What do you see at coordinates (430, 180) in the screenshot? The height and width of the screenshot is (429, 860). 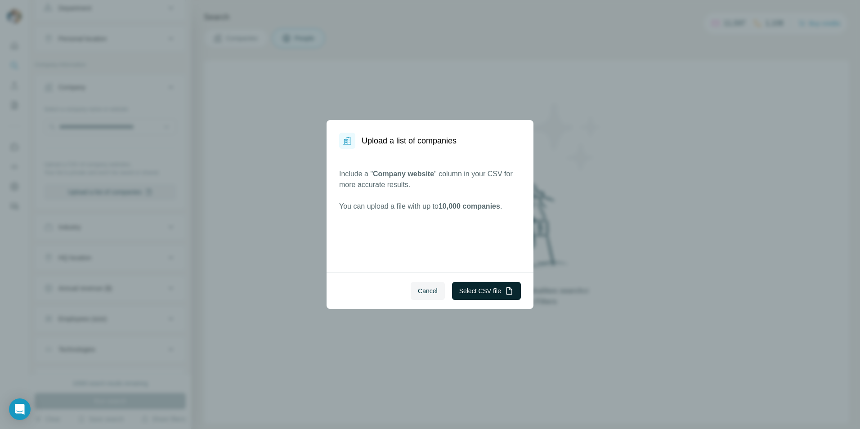 I see `p: Include a " " column in your CSV for more accurate results.` at bounding box center [430, 180].